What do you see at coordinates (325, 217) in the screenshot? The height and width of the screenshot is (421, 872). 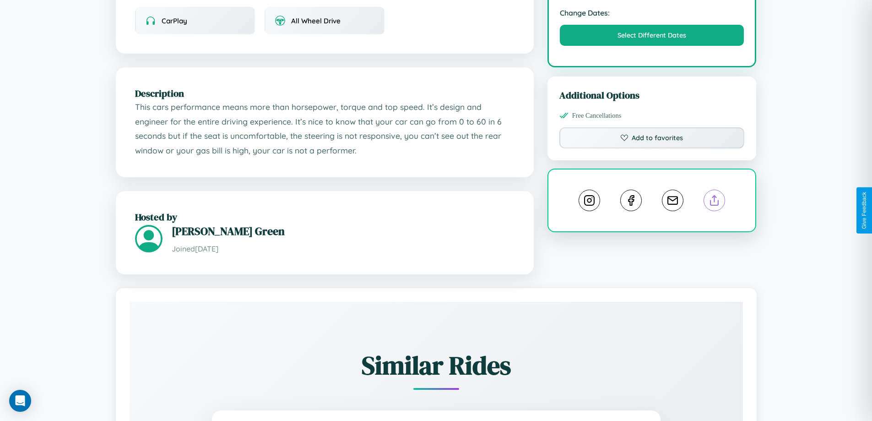 I see `h2: Hosted by` at bounding box center [325, 217].